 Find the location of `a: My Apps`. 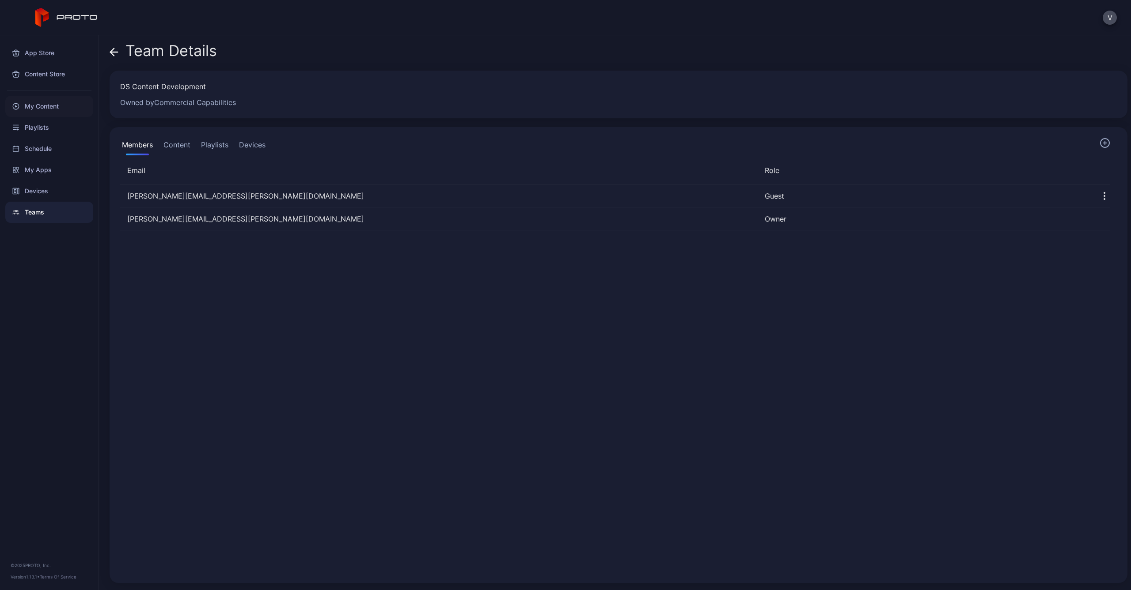

a: My Apps is located at coordinates (49, 170).